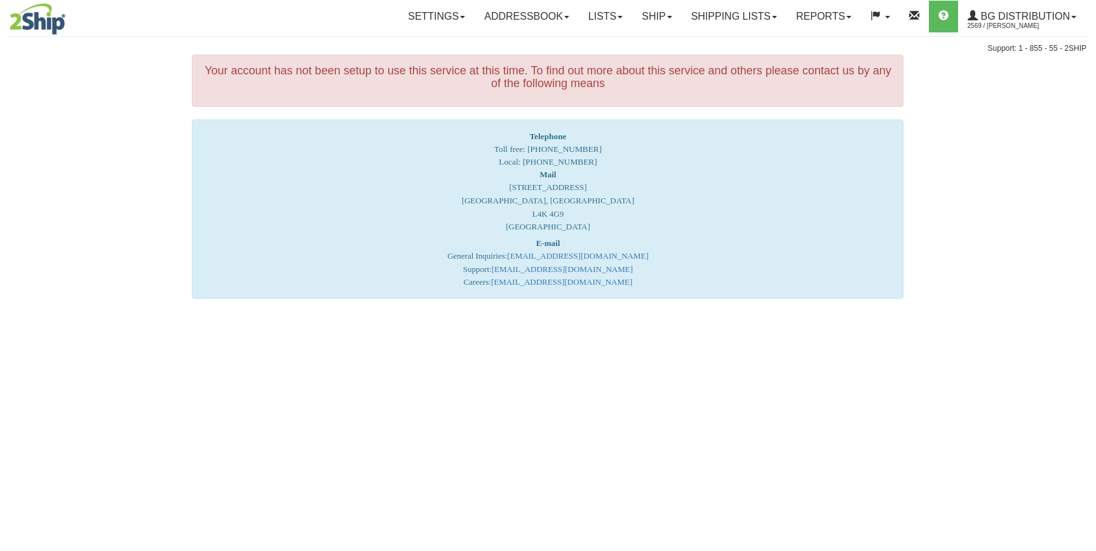 This screenshot has height=551, width=1096. What do you see at coordinates (548, 243) in the screenshot?
I see `strong: E-mail` at bounding box center [548, 243].